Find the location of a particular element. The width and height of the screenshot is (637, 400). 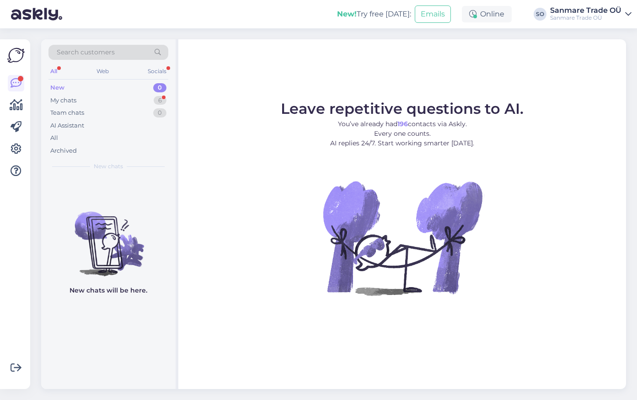

span: New chats is located at coordinates (108, 167).